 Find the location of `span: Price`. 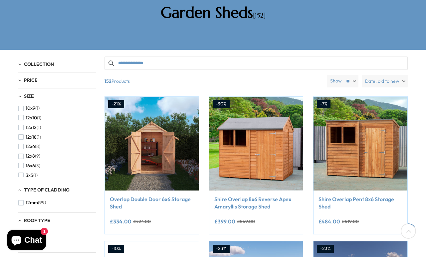

span: Price is located at coordinates (31, 80).